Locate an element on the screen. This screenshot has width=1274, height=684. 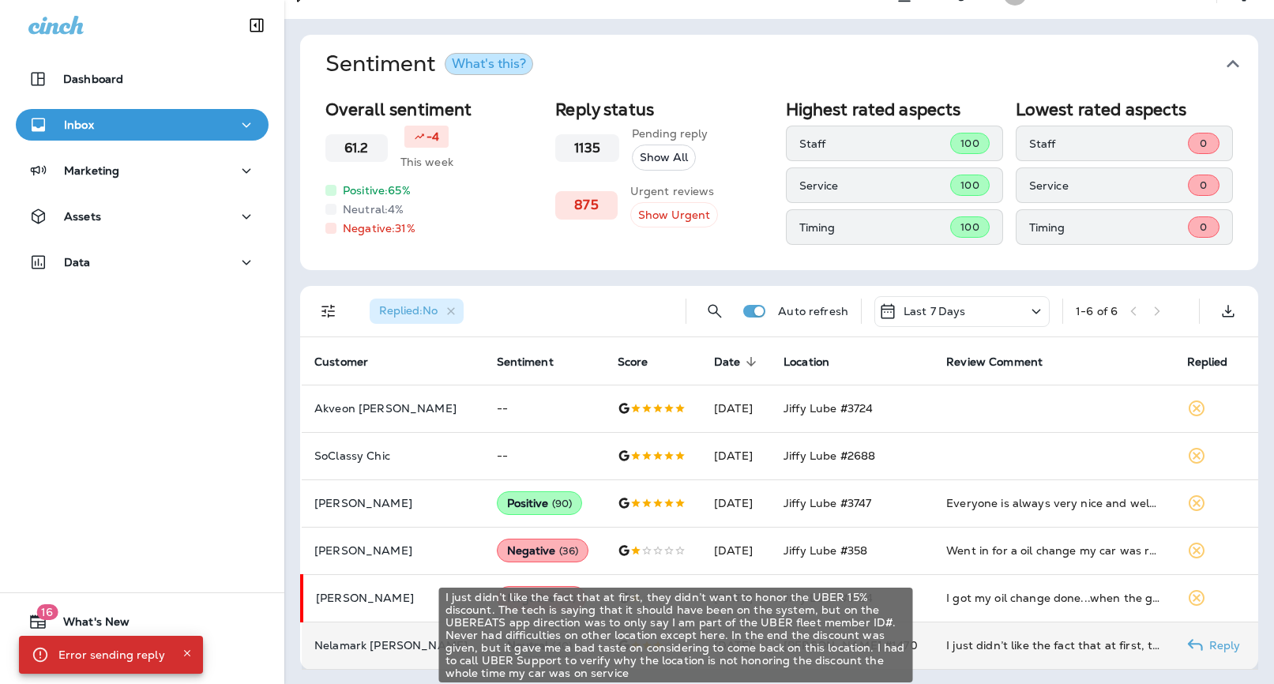
span: What's New is located at coordinates (88, 625).